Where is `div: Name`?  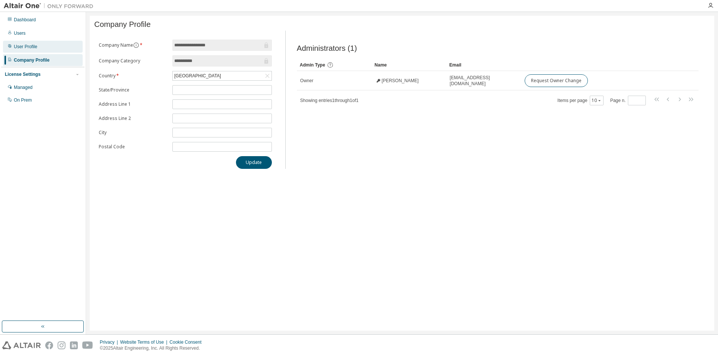 div: Name is located at coordinates (409, 65).